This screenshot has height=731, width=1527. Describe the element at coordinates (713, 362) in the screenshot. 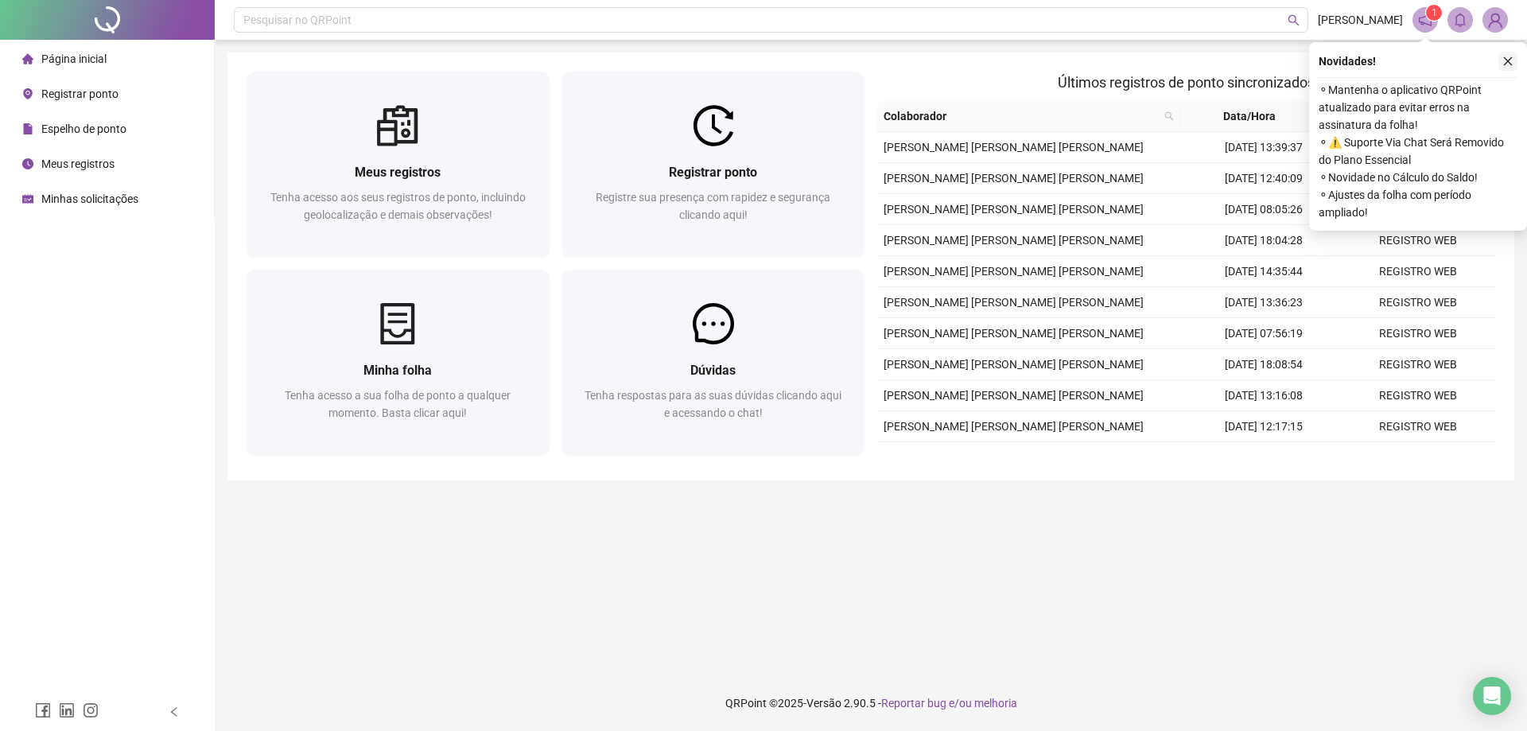

I see `a: DúvidasTenha respostas para as suas dúvidas clicando aqui e acessando o chat!` at that location.